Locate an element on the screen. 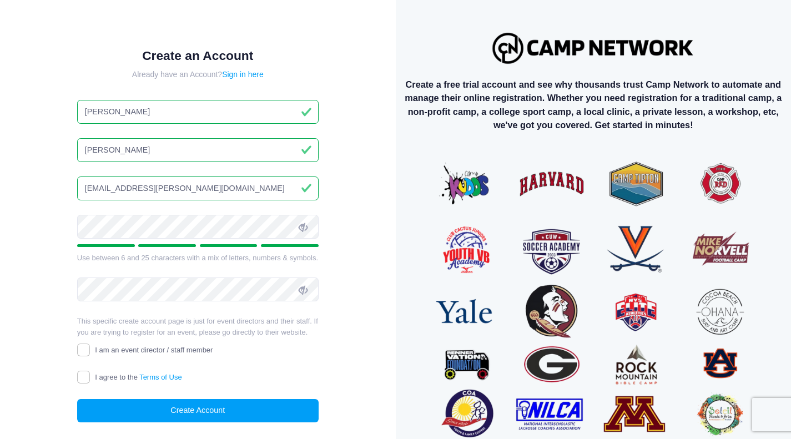 The width and height of the screenshot is (791, 439). span: I am an event director / staff member is located at coordinates (154, 350).